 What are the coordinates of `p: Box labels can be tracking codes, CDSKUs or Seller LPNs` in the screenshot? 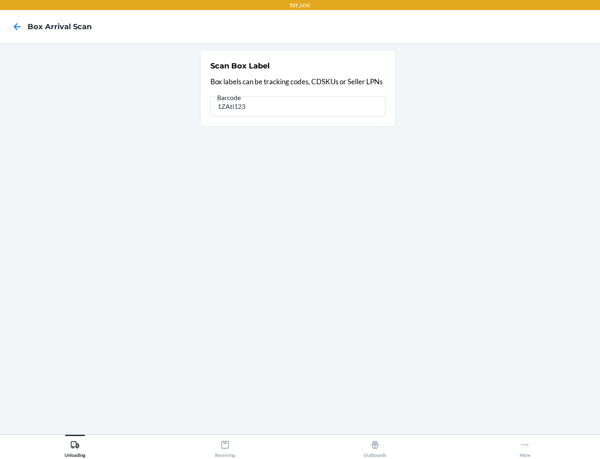 It's located at (298, 82).